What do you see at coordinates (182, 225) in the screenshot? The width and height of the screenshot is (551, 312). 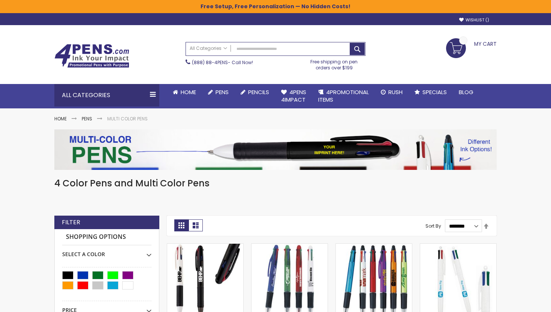 I see `strong: Grid` at bounding box center [182, 225].